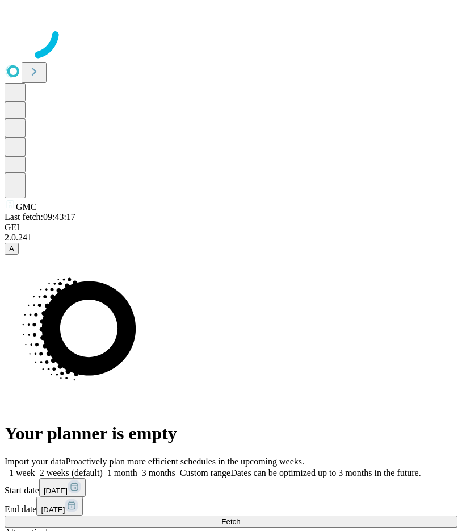  Describe the element at coordinates (11, 248) in the screenshot. I see `span: A` at that location.